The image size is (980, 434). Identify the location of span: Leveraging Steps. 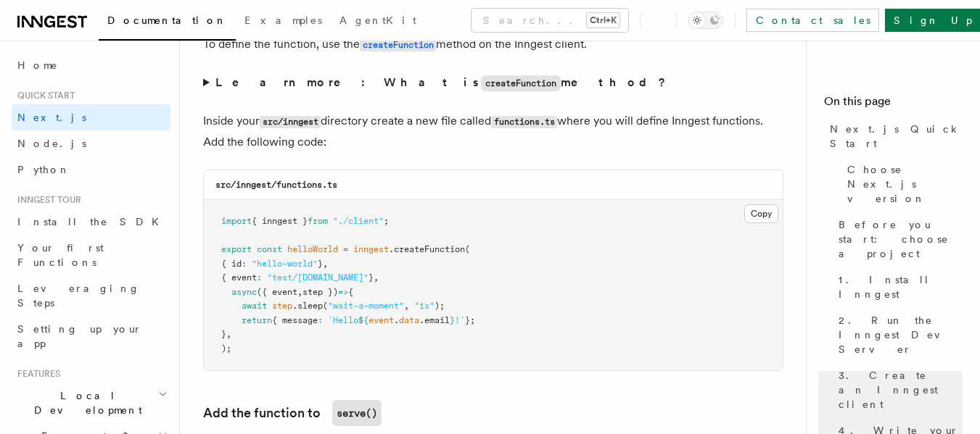
(78, 296).